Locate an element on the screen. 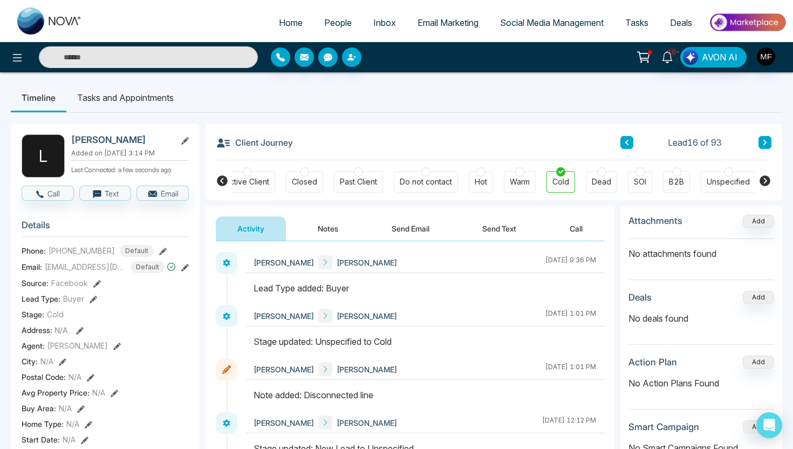 The width and height of the screenshot is (793, 449). span: Email Marketing is located at coordinates (448, 23).